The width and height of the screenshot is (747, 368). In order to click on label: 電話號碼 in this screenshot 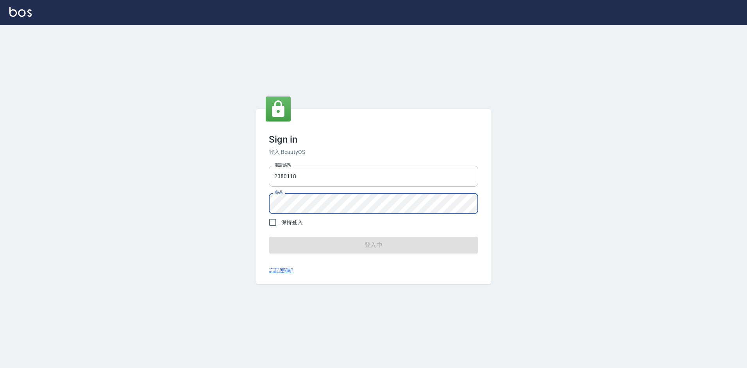, I will do `click(283, 165)`.